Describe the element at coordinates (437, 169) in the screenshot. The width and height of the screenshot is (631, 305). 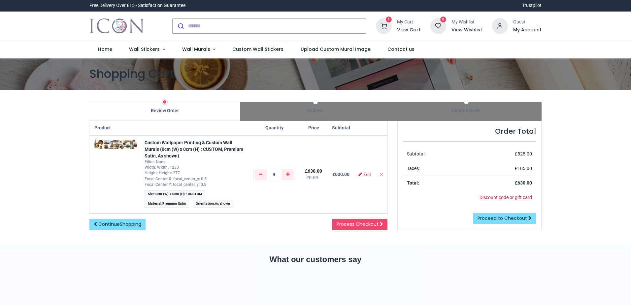
I see `td: Taxes:` at that location.